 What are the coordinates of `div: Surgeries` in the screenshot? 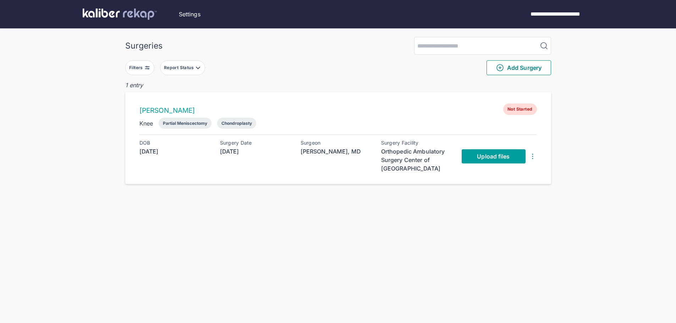 It's located at (144, 46).